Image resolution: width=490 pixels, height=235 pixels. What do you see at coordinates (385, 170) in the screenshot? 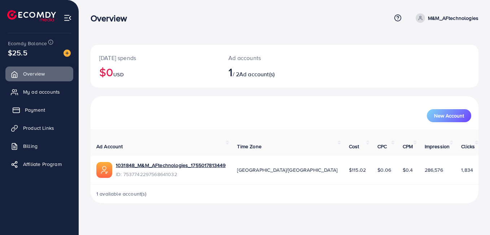
I see `span: $0.06` at bounding box center [385, 170].